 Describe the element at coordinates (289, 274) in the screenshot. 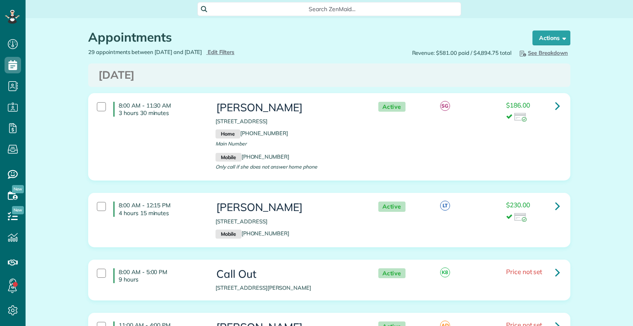

I see `h3: Call Out` at that location.